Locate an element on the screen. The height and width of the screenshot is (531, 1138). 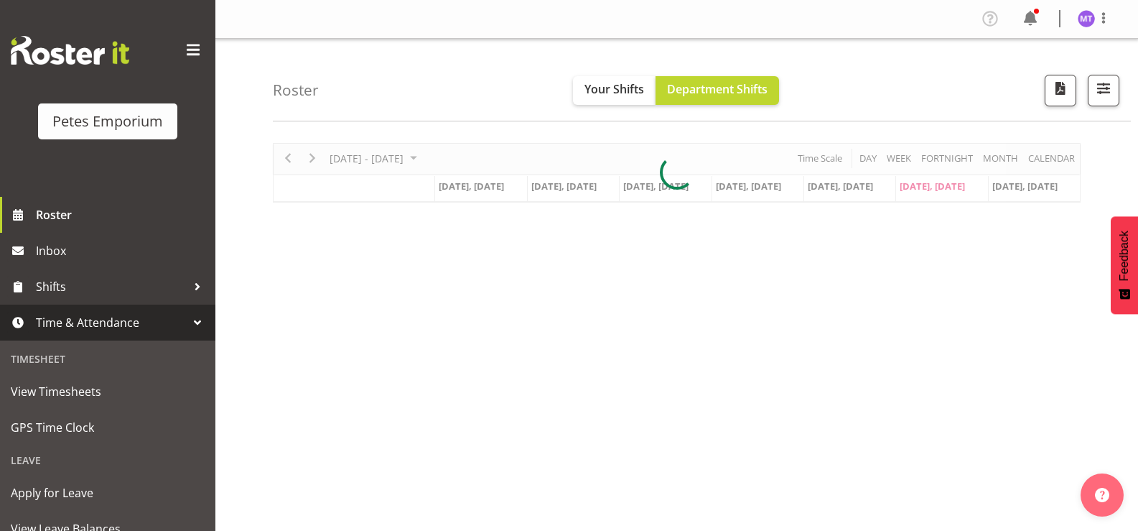
div: Timesheet is located at coordinates (108, 358).